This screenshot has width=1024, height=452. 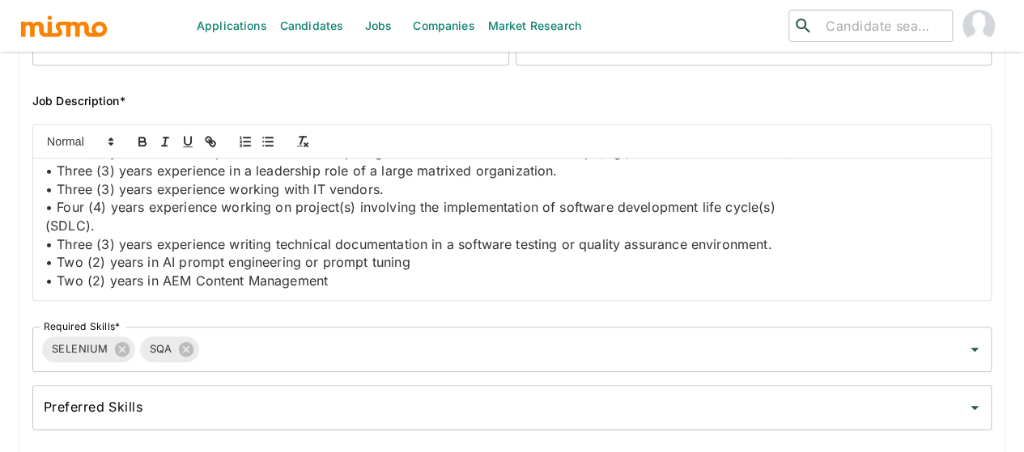 I want to click on div: SQA, so click(x=169, y=350).